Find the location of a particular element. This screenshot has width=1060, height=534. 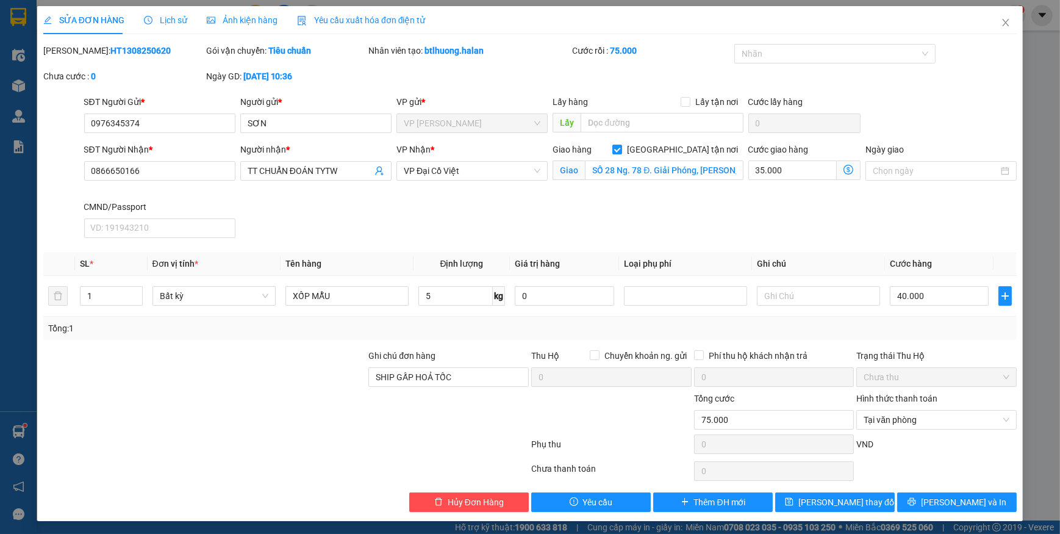

input: Dọc đường is located at coordinates (662, 123).